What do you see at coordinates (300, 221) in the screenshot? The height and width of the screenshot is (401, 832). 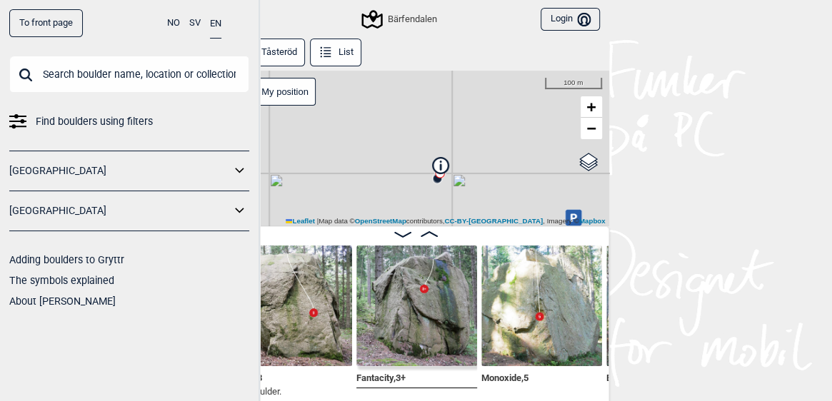 I see `a: Leaflet` at bounding box center [300, 221].